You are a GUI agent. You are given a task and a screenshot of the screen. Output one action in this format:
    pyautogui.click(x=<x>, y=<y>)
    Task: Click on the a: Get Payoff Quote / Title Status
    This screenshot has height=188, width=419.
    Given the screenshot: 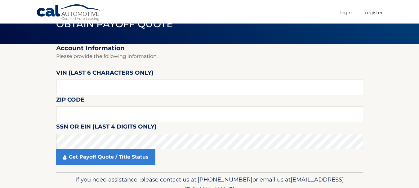 What is the action you would take?
    pyautogui.click(x=106, y=157)
    